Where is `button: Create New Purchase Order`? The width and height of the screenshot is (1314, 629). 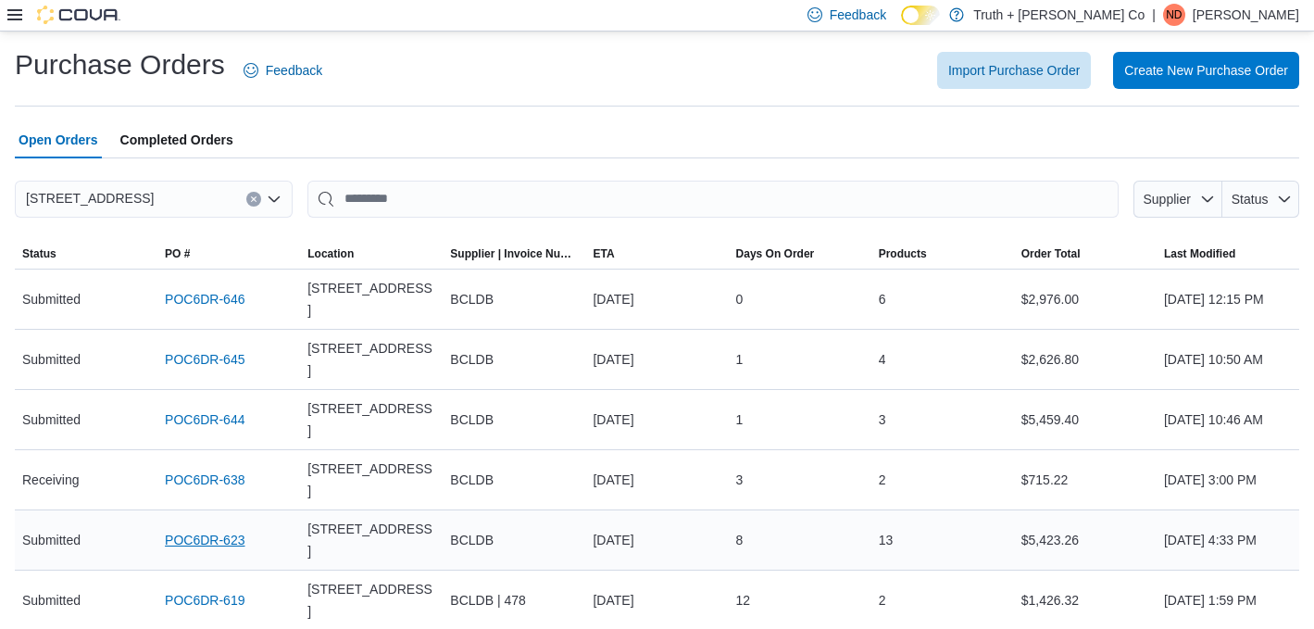
button: Create New Purchase Order is located at coordinates (1206, 70).